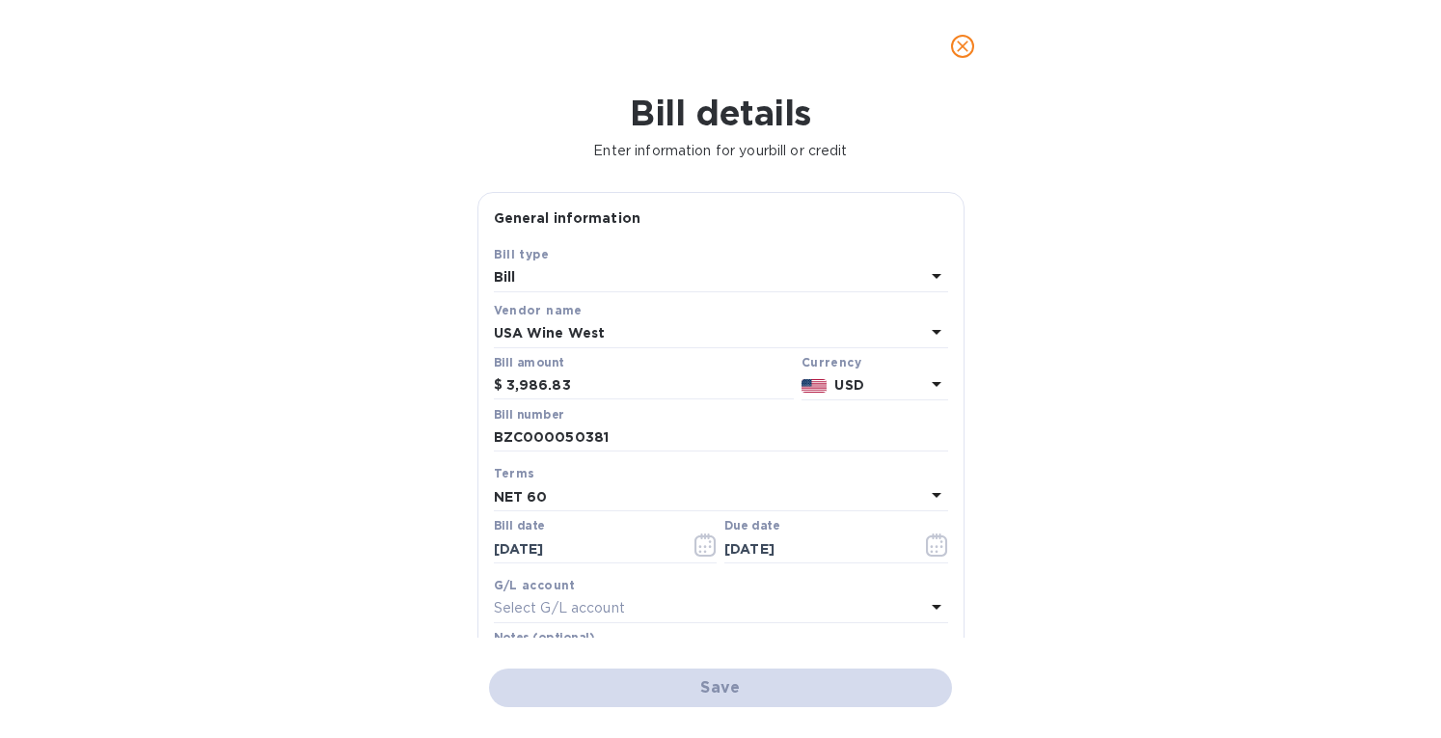 The height and width of the screenshot is (738, 1441). I want to click on input: $ Enter bill amount, so click(650, 386).